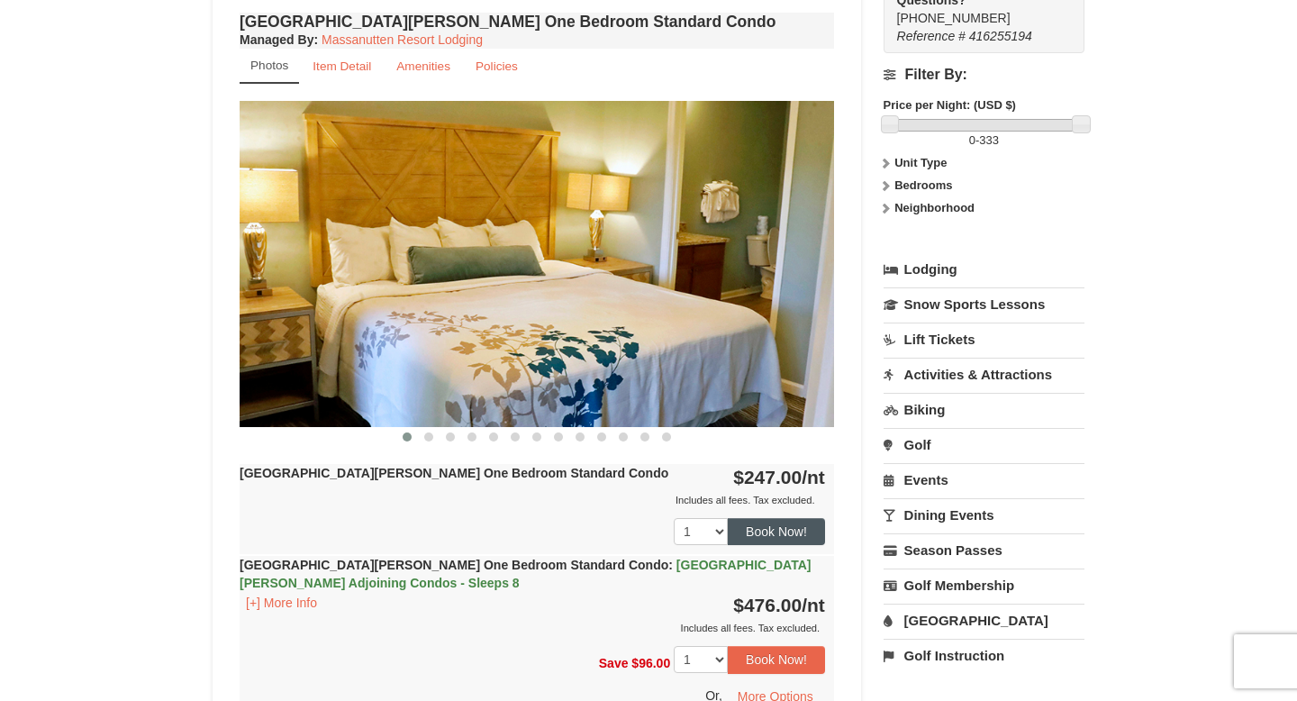 The width and height of the screenshot is (1297, 701). I want to click on img: 18876286-121-55434444.jpg, so click(537, 263).